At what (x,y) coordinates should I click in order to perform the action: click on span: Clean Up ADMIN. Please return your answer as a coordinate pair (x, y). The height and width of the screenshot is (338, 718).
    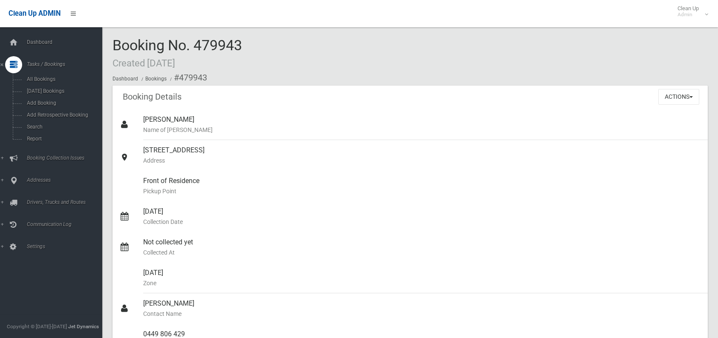
    Looking at the image, I should click on (35, 13).